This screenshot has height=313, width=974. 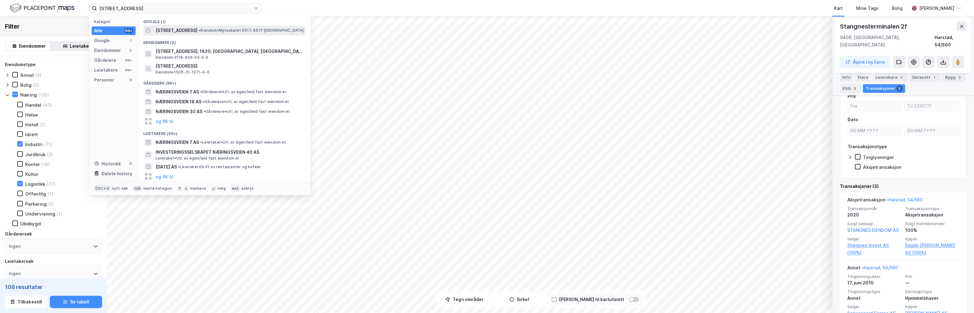 I want to click on button: Tilbakestill, so click(x=26, y=302).